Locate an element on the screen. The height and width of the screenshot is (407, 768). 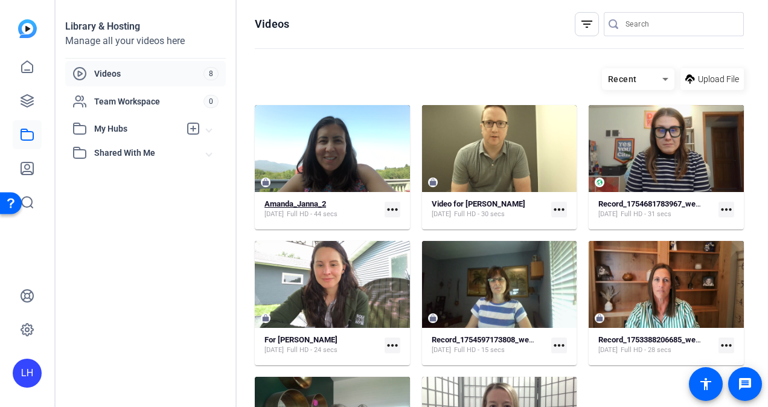
strong: Amanda_Janna_2 is located at coordinates (295, 203).